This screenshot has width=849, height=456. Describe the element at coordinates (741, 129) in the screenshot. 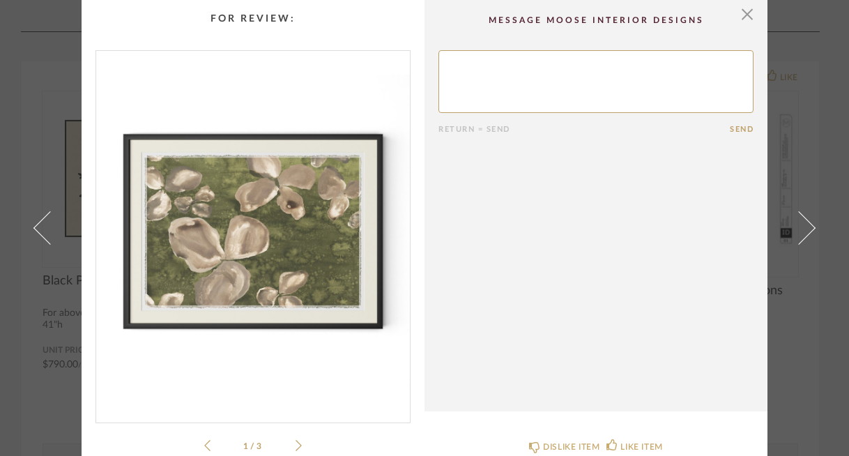

I see `button: Send` at that location.